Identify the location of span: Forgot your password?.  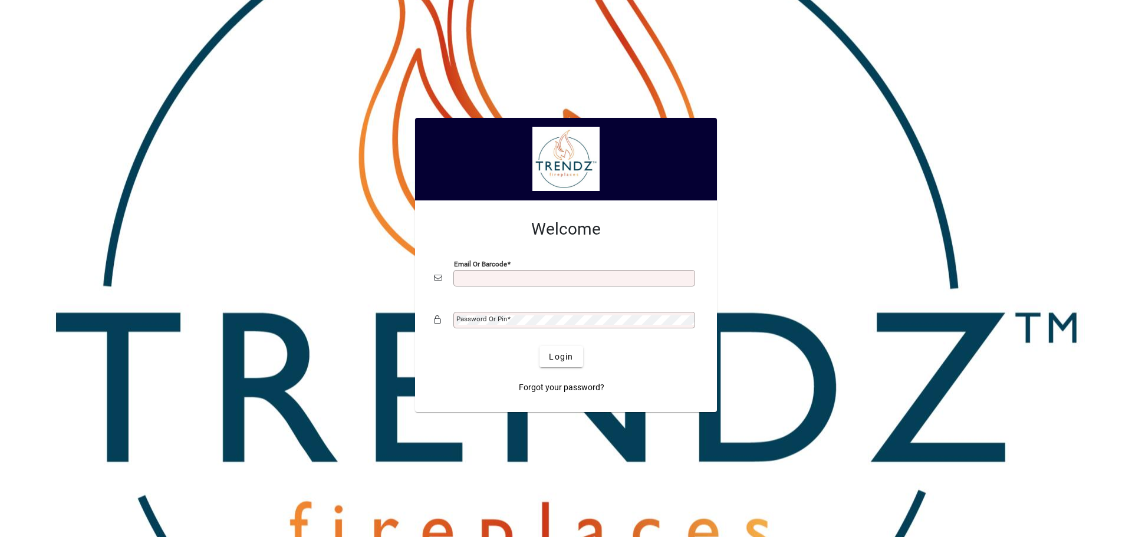
(561, 387).